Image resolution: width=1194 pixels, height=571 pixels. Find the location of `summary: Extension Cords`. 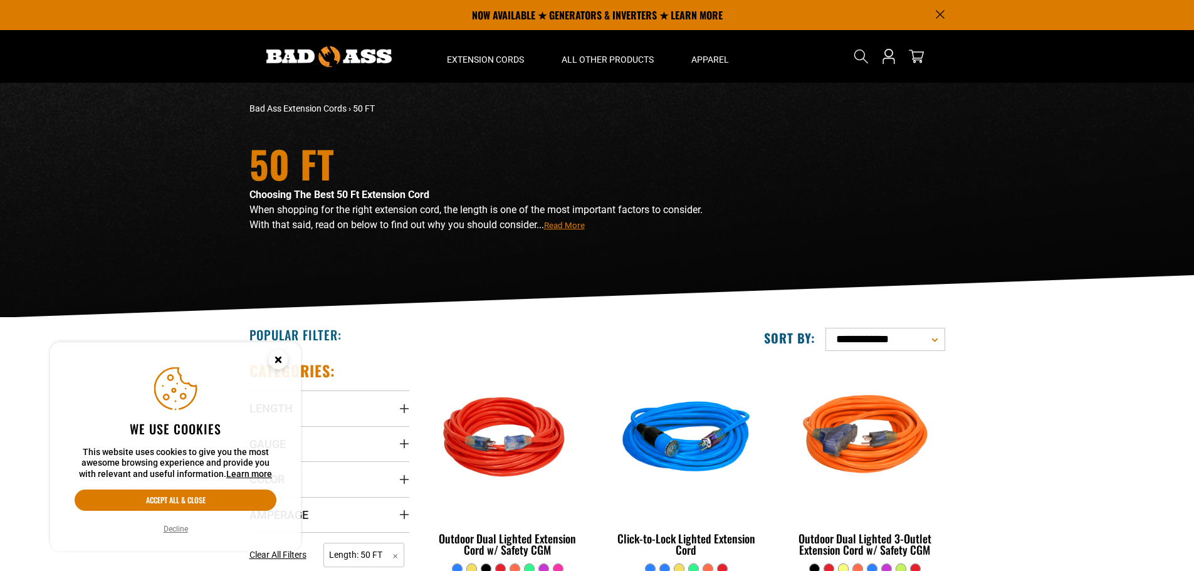

summary: Extension Cords is located at coordinates (485, 56).